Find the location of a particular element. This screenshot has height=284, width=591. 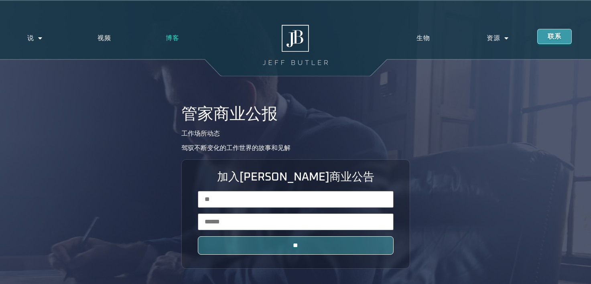

nav: 菜单 is located at coordinates (463, 38).